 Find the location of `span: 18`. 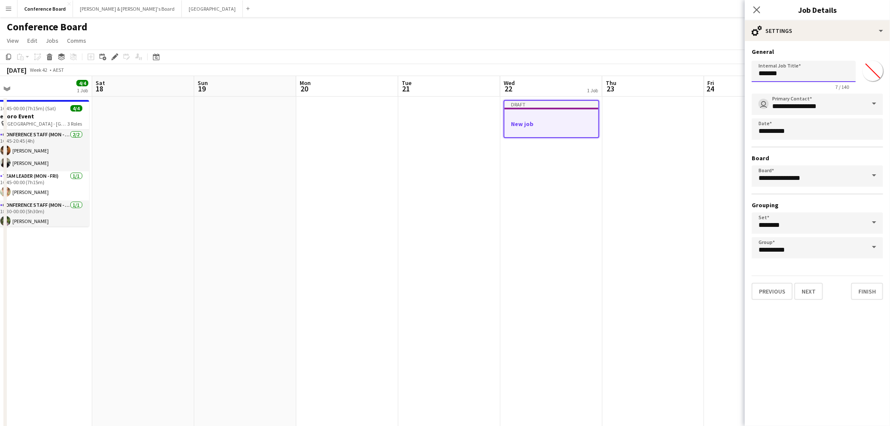

span: 18 is located at coordinates (99, 88).